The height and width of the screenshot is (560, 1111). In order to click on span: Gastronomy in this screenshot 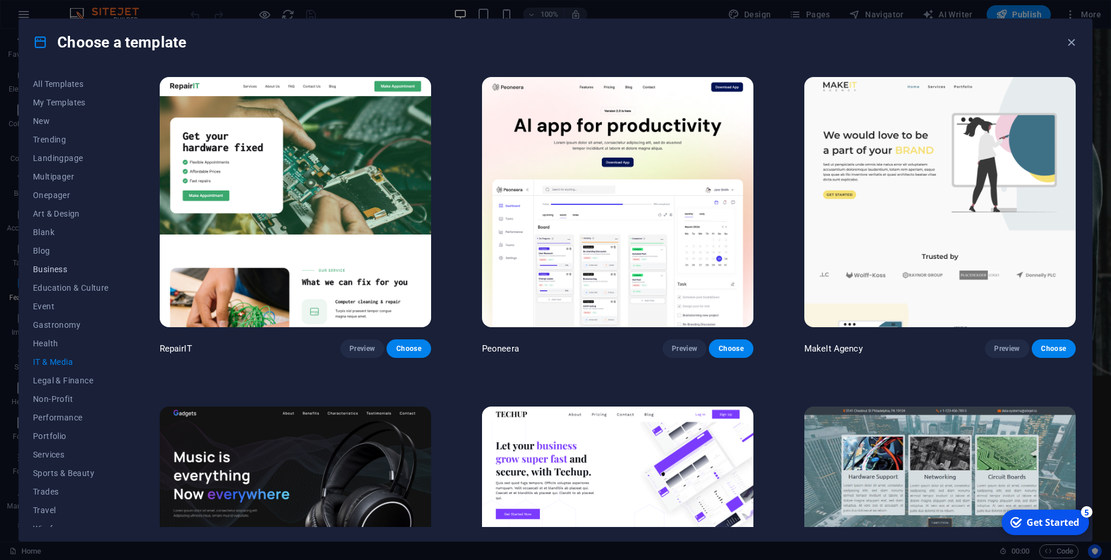, I will do `click(71, 325)`.